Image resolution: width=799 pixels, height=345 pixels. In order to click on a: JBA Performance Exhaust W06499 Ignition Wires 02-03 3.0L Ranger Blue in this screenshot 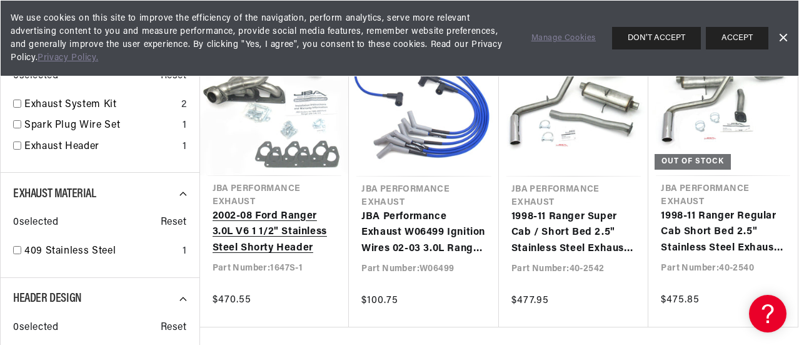, I will do `click(424, 233)`.